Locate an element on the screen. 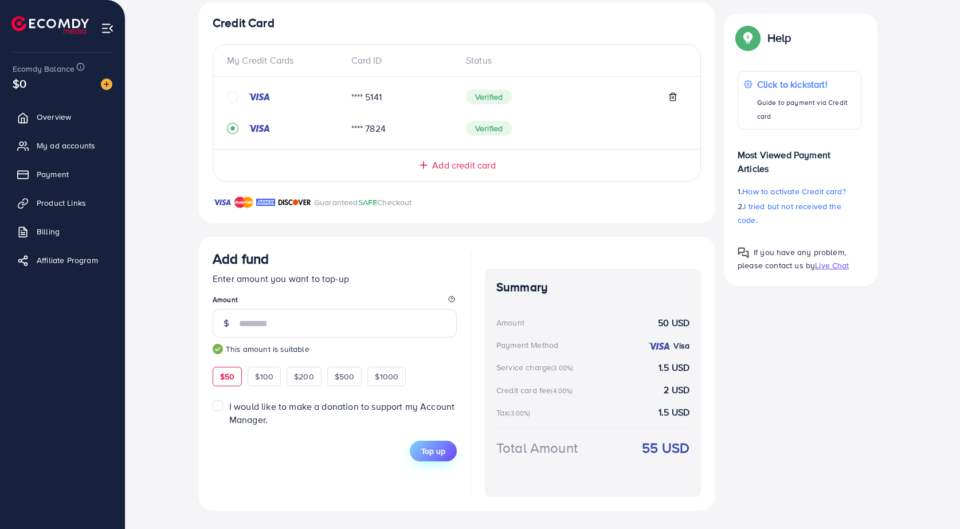 Image resolution: width=960 pixels, height=529 pixels. div: Status is located at coordinates (571, 60).